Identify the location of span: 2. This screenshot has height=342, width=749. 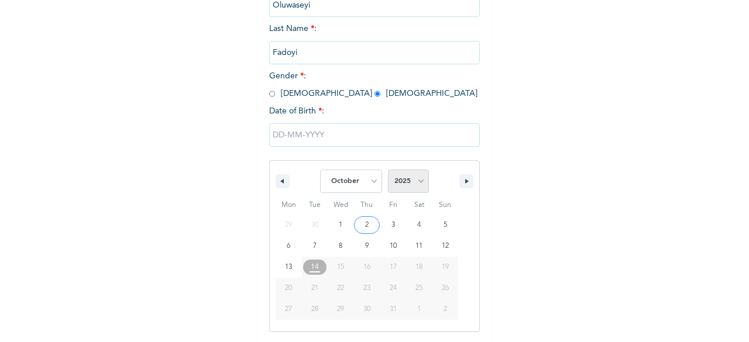
(367, 225).